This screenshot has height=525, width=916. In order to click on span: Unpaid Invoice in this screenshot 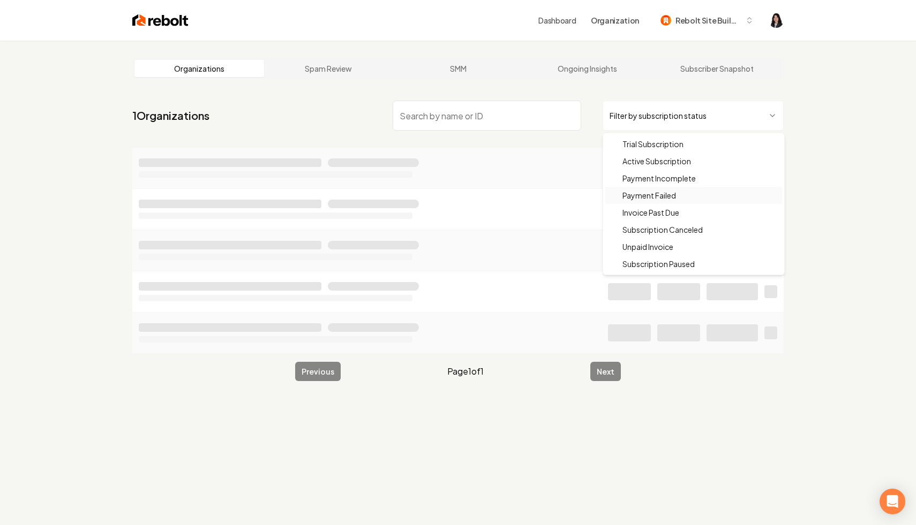, I will do `click(647, 247)`.